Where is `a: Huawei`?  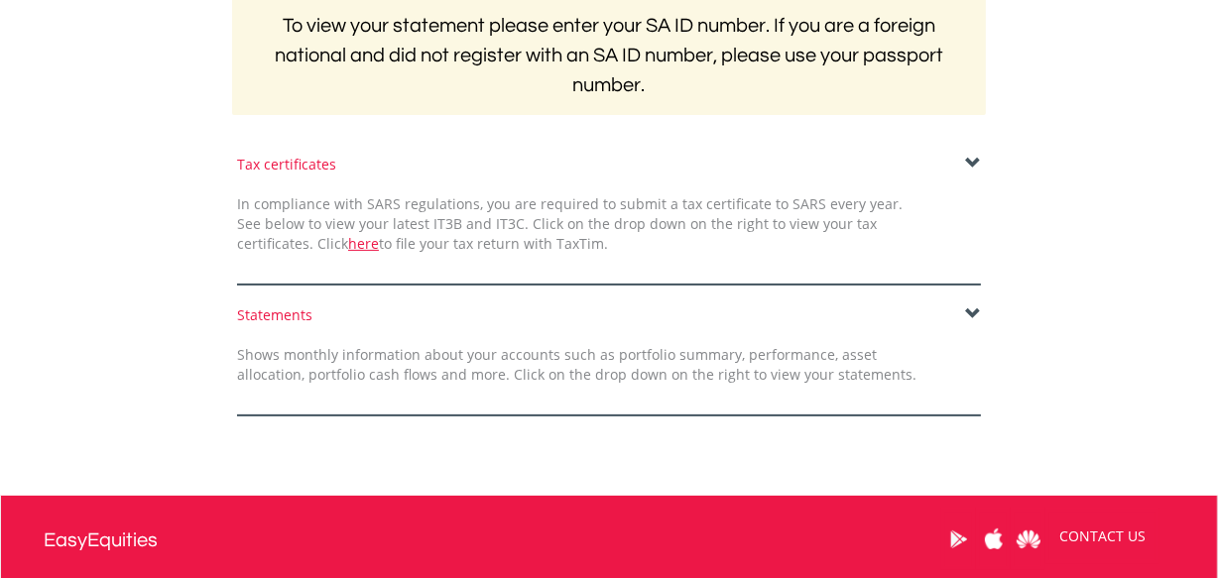 a: Huawei is located at coordinates (1027, 539).